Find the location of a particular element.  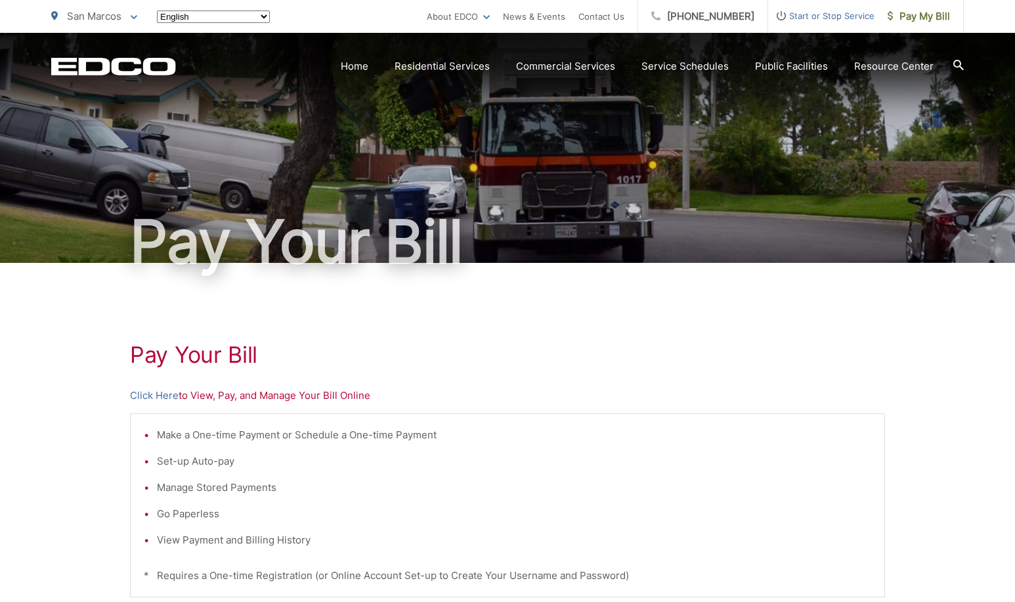

a: EDCD logo. Return to the homepage. is located at coordinates (114, 66).